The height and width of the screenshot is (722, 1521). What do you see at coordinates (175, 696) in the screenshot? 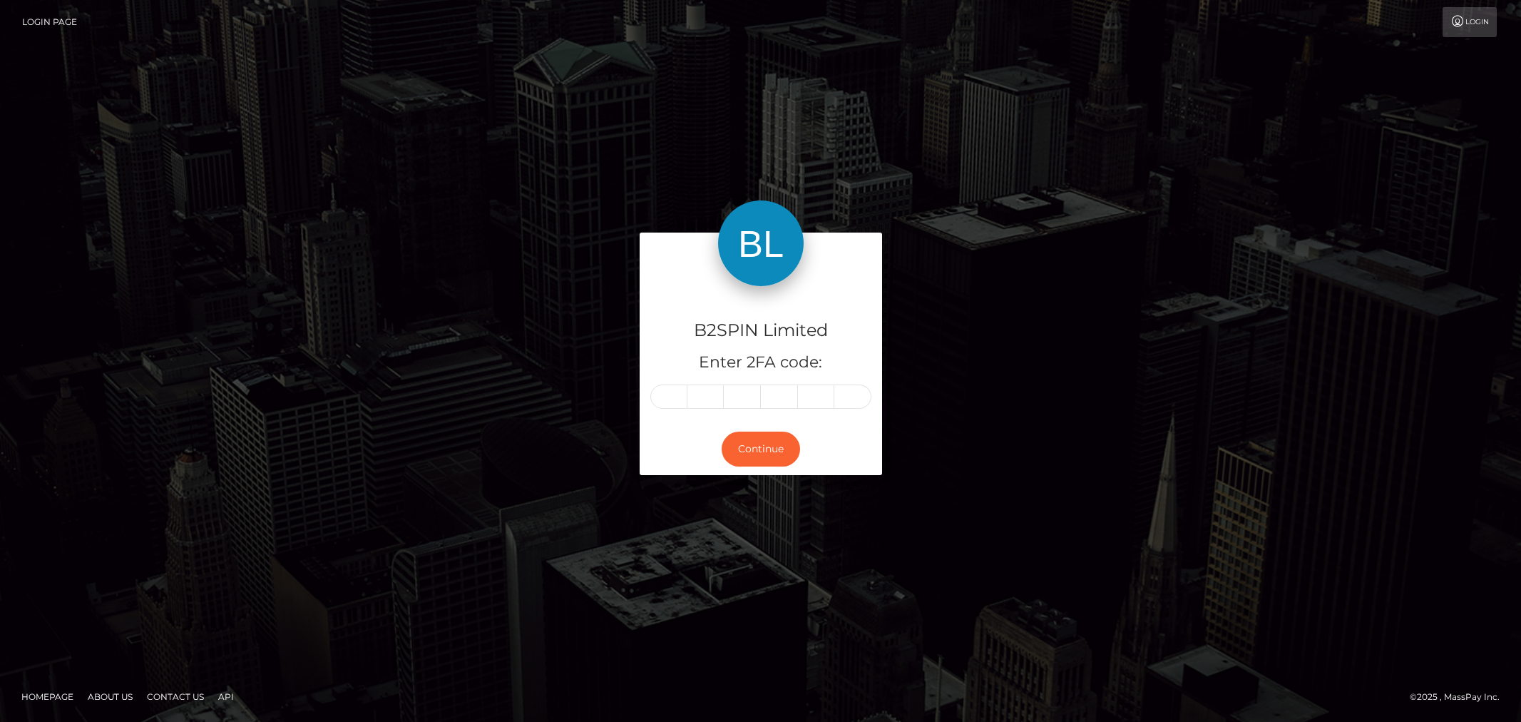
I see `a: Contact Us` at bounding box center [175, 696].